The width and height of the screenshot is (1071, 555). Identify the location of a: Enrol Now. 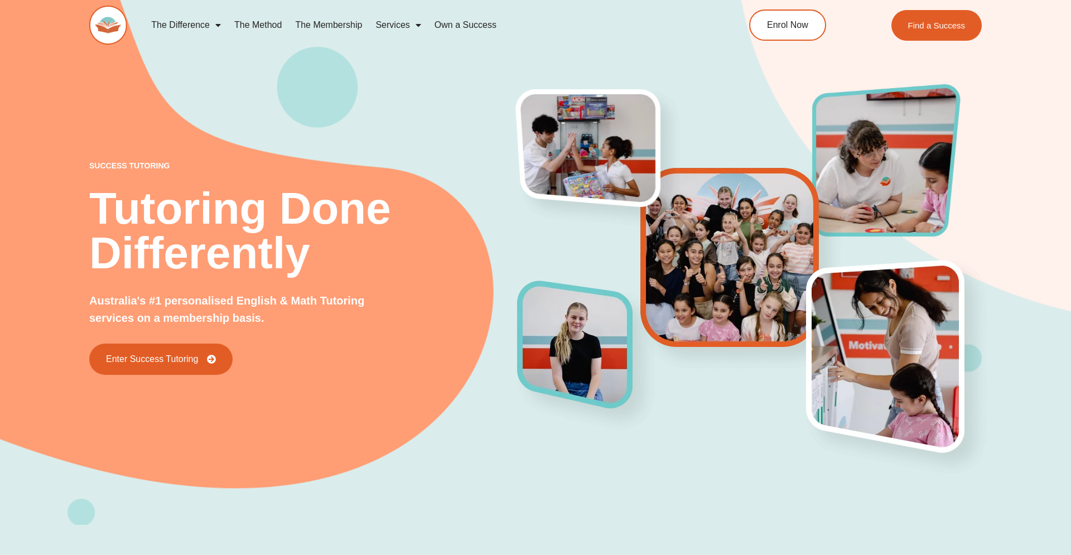
(788, 25).